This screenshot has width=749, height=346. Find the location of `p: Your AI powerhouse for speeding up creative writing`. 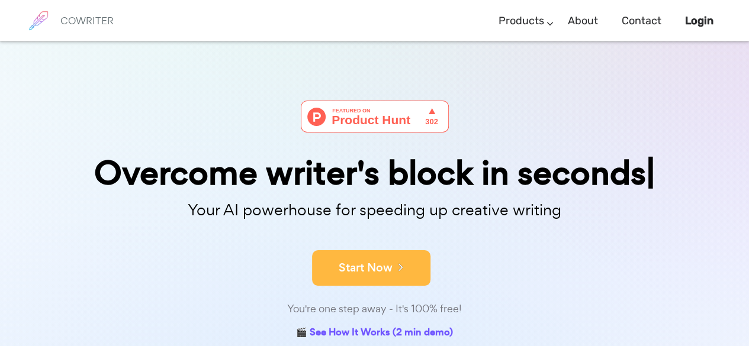

p: Your AI powerhouse for speeding up creative writing is located at coordinates (375, 210).